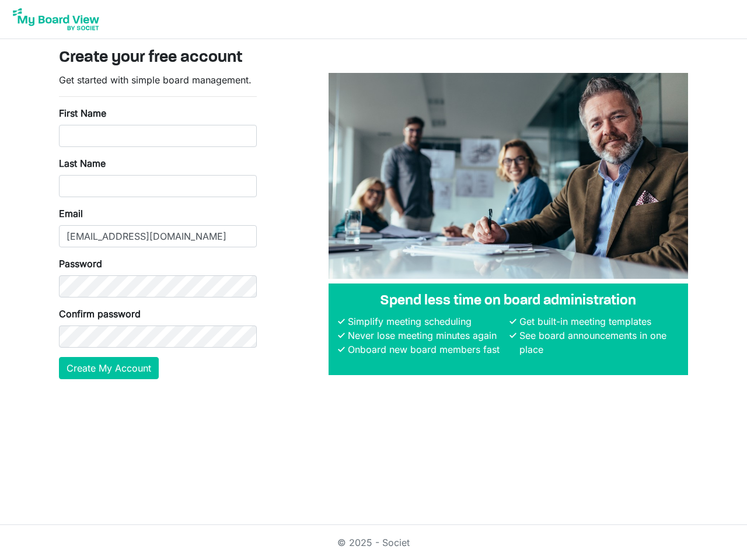 The image size is (747, 560). What do you see at coordinates (155, 80) in the screenshot?
I see `span: Get started with simple board management.` at bounding box center [155, 80].